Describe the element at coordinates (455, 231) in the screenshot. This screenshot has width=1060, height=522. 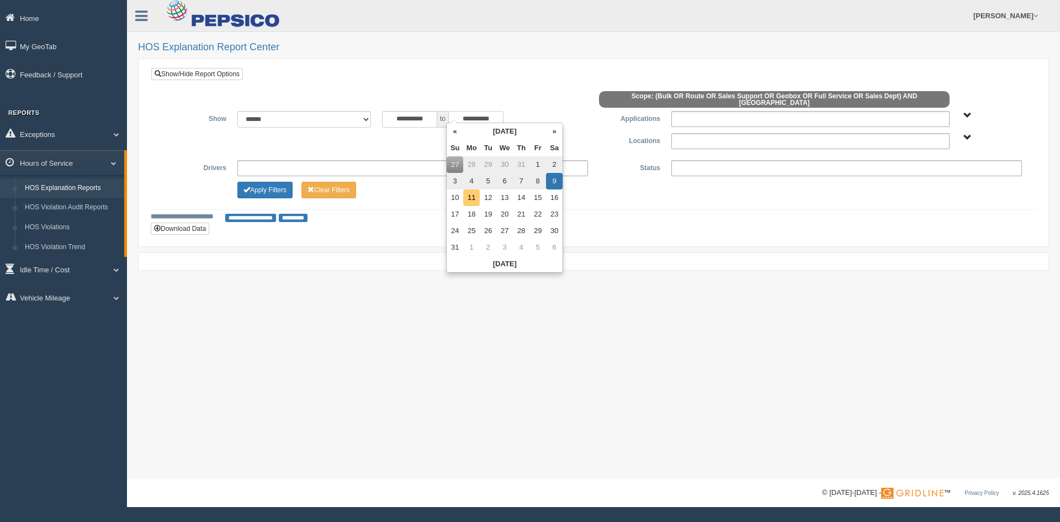
I see `td: 24` at that location.